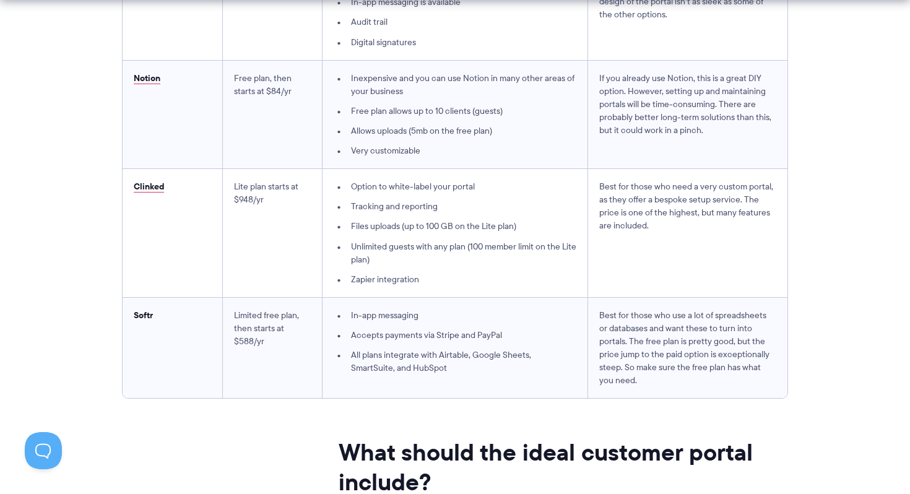  Describe the element at coordinates (455, 362) in the screenshot. I see `li: All plans integrate with Airtable, Google Sheets, SmartSuite, and HubSpot` at that location.